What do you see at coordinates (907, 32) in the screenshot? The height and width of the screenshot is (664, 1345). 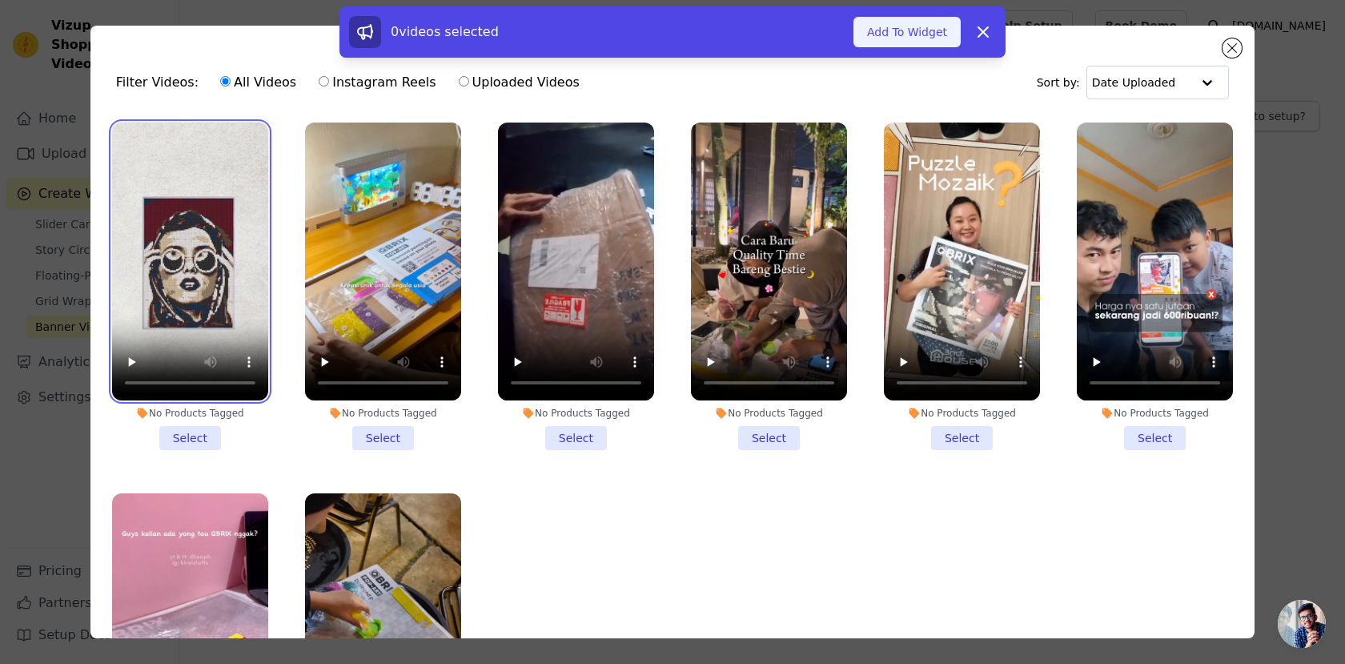 I see `button: Add To Widget` at bounding box center [907, 32].